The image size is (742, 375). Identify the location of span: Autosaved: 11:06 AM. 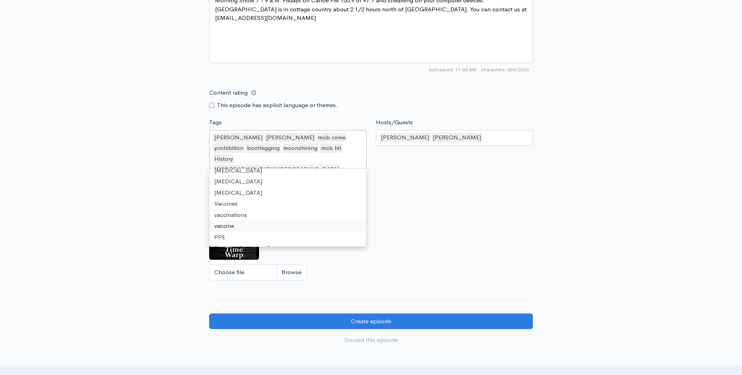
(453, 70).